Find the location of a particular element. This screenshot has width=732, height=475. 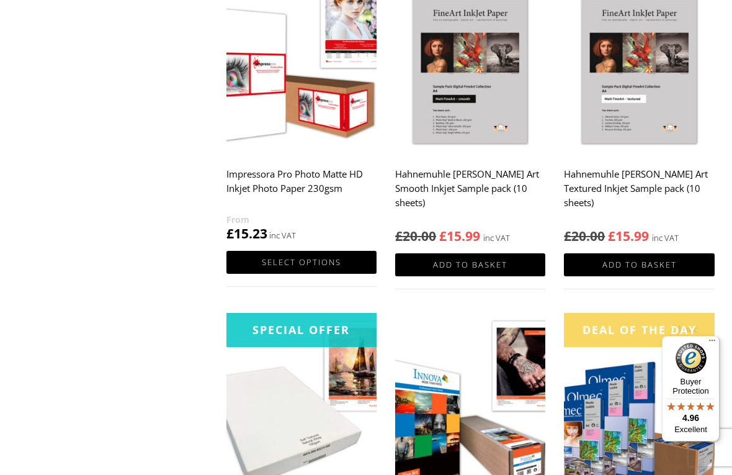

bdi: 15.23 is located at coordinates (247, 233).